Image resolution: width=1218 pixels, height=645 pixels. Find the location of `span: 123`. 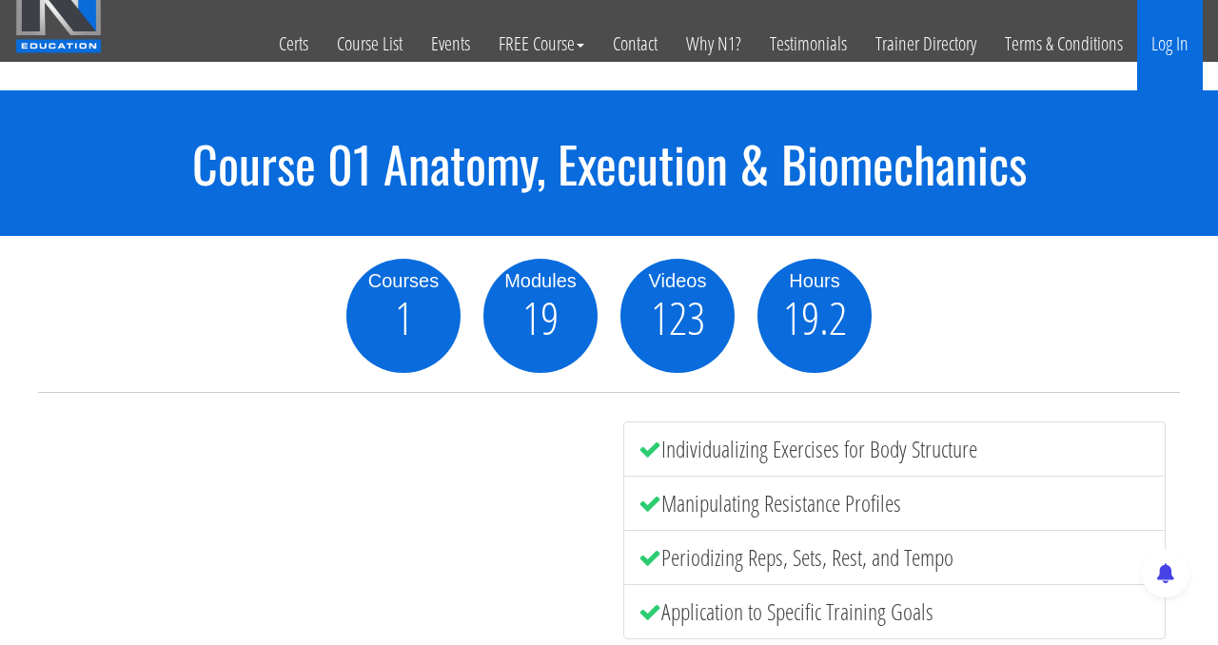

span: 123 is located at coordinates (678, 318).